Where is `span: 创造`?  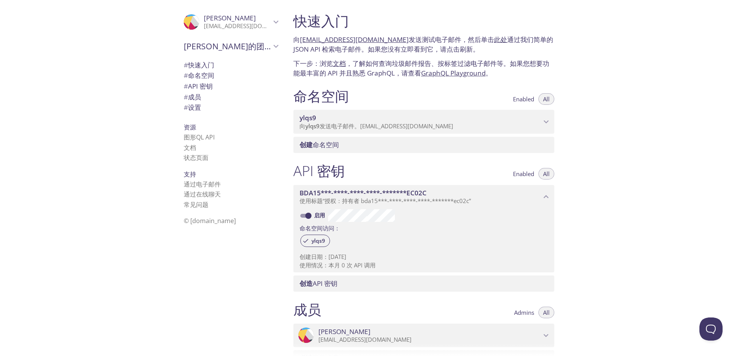 span: 创造 is located at coordinates (306, 284).